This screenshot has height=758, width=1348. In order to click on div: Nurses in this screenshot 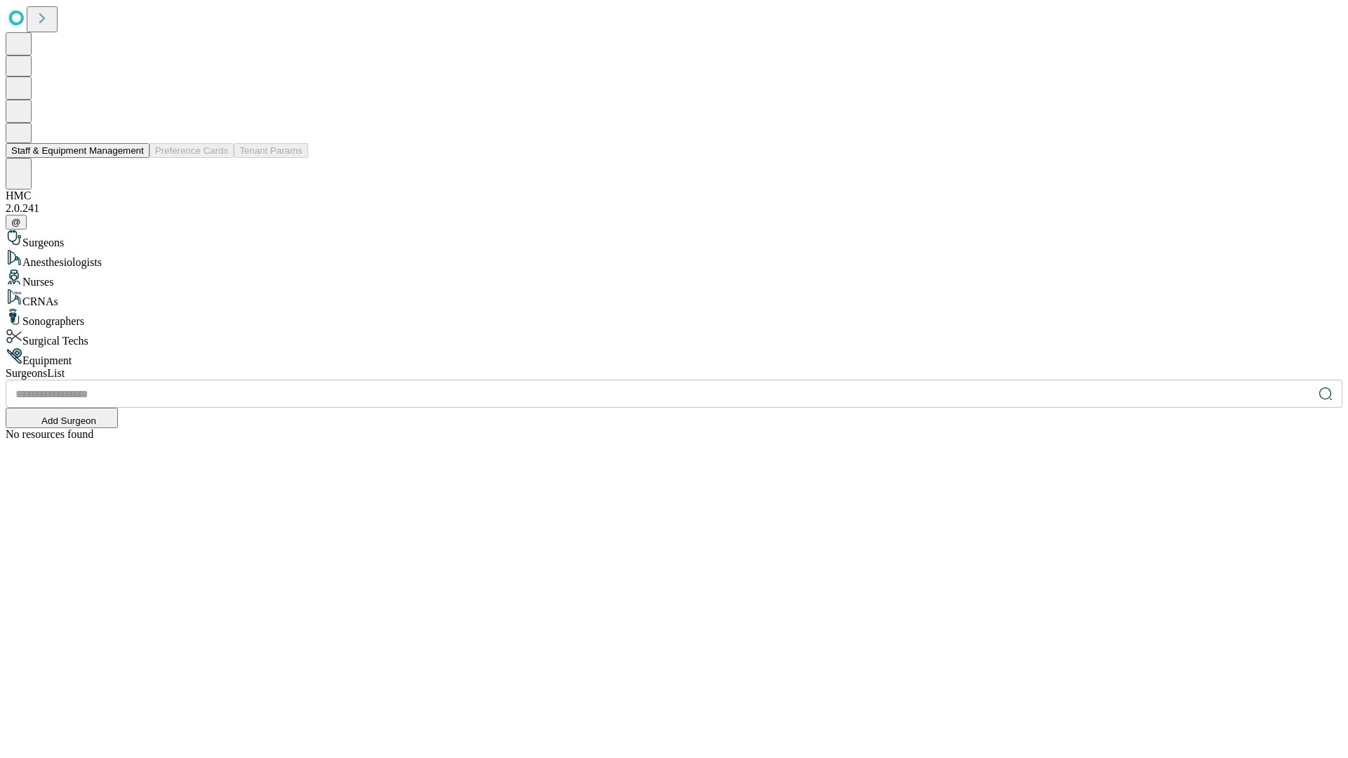, I will do `click(674, 279)`.